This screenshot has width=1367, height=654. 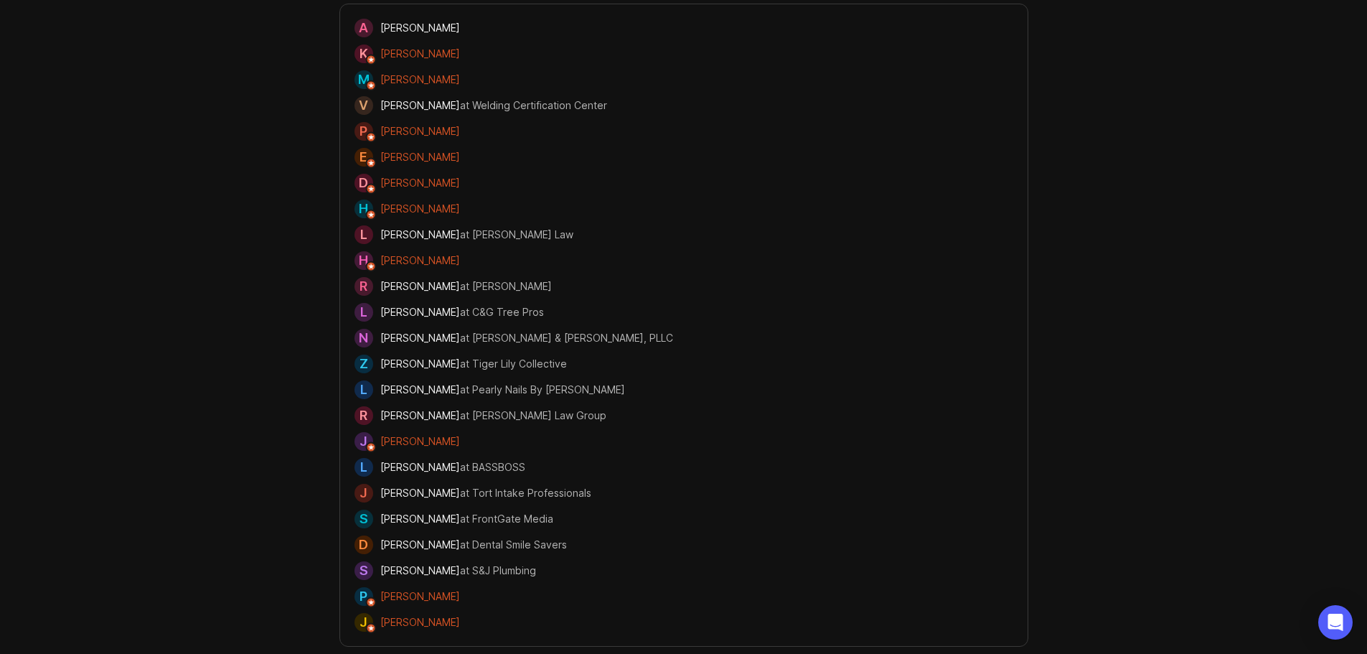 What do you see at coordinates (364, 28) in the screenshot?
I see `div: A` at bounding box center [364, 28].